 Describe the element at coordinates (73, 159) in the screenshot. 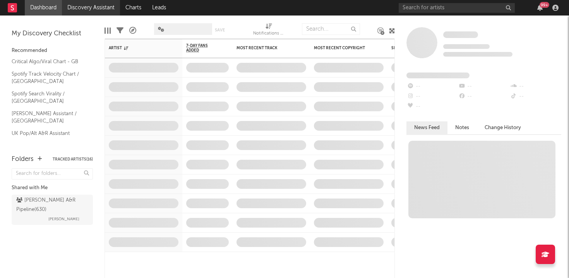

I see `button: Tracked Artists(16)` at that location.